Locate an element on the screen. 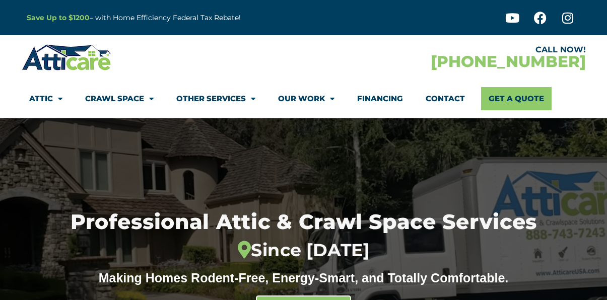  h1: Professional Attic & Crawl Space Services is located at coordinates (303, 236).